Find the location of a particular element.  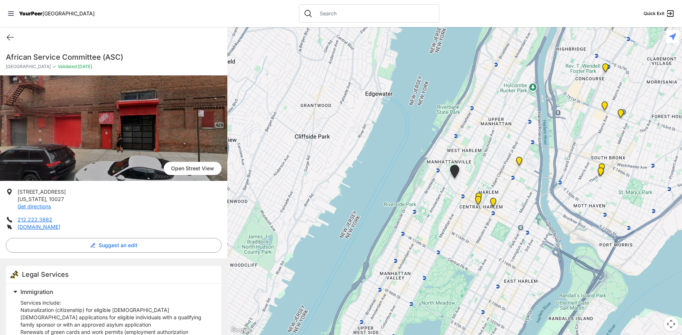

button: Map camera controls is located at coordinates (671, 324).